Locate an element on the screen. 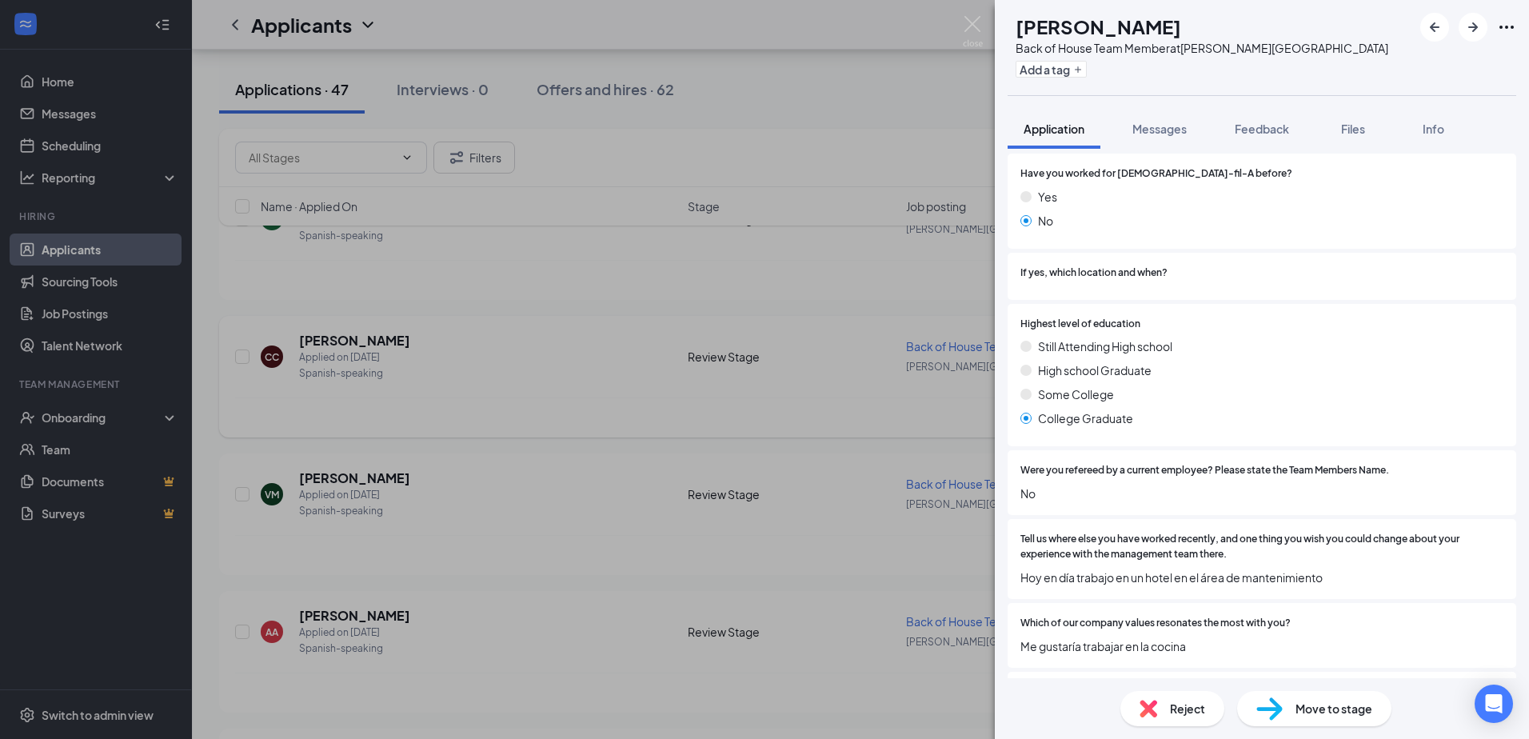  span: Which of our company values resonates the most with you? is located at coordinates (1156, 623).